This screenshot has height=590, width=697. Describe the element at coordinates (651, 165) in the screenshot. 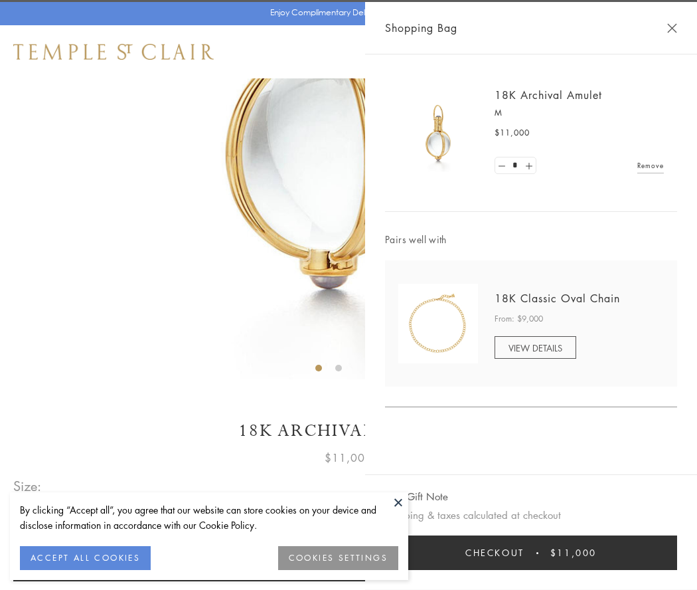

I see `a: Remove` at that location.